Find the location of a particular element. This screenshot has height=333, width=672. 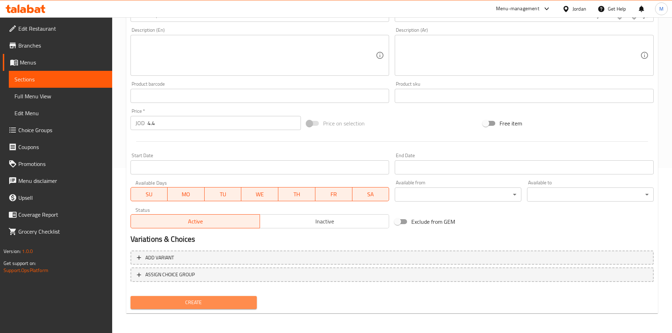

a: Grocery Checklist is located at coordinates (58, 232).